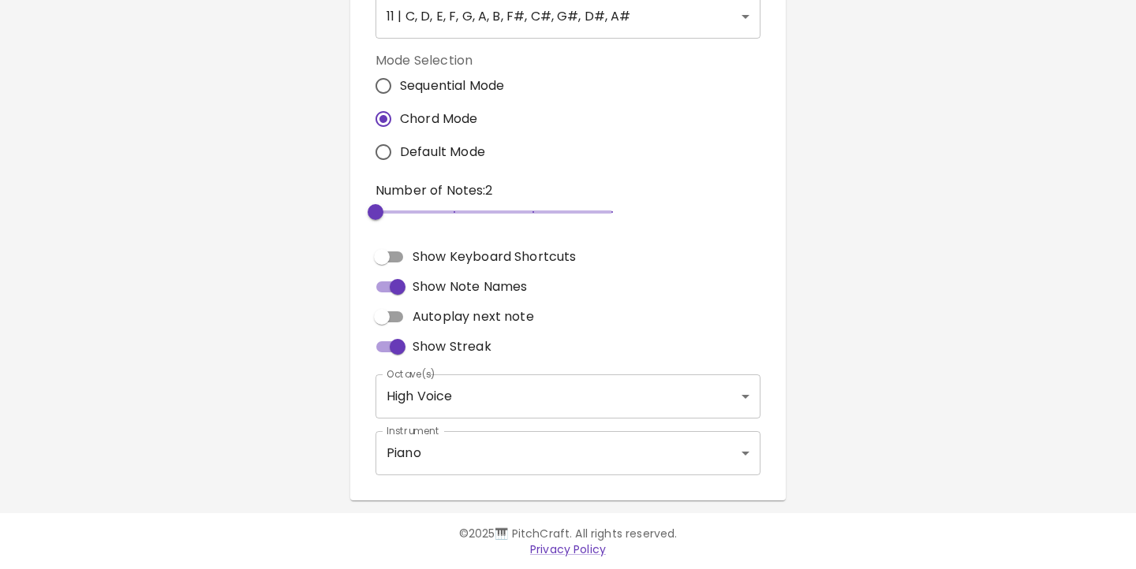  Describe the element at coordinates (473, 317) in the screenshot. I see `span: Autoplay next note` at that location.